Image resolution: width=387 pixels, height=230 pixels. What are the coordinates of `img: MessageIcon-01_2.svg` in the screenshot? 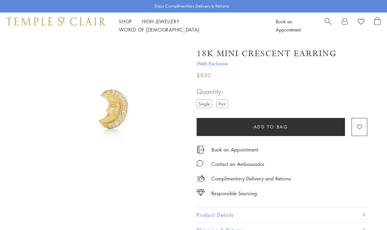 It's located at (200, 163).